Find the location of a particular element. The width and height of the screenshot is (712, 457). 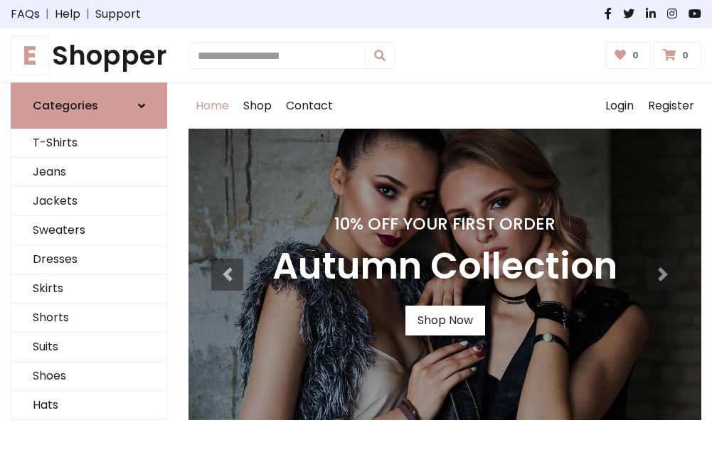

a: Home is located at coordinates (212, 106).